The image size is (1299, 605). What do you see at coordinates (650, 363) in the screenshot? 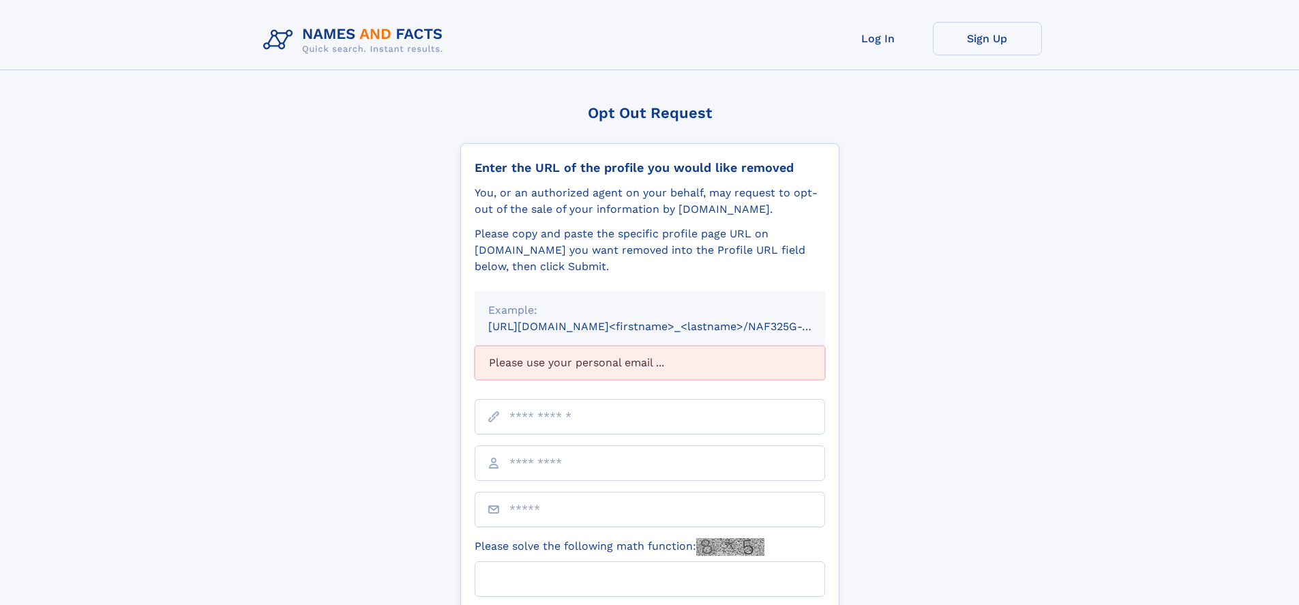
I see `div: Please use your personal email ...` at bounding box center [650, 363].